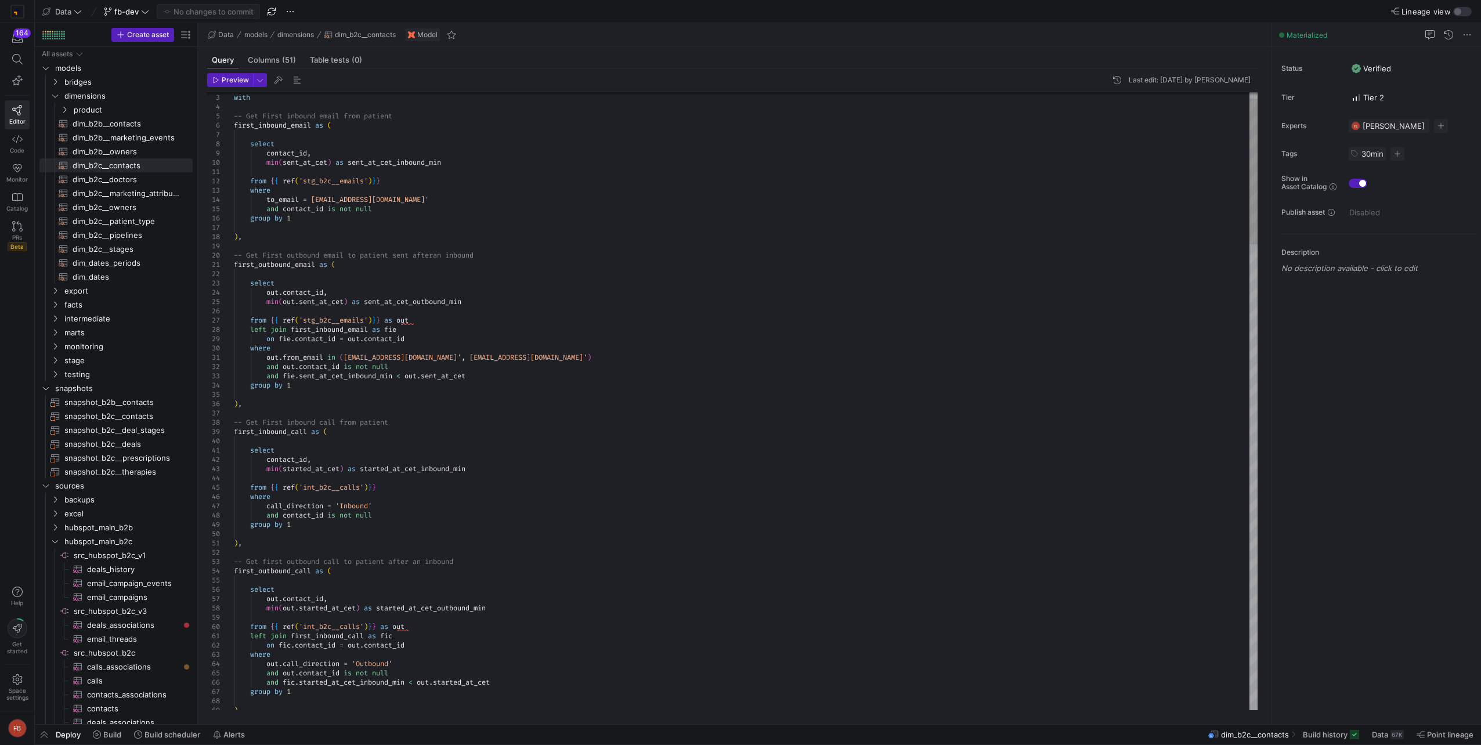 This screenshot has width=1481, height=745. What do you see at coordinates (394, 162) in the screenshot?
I see `span: sent_at_cet_inbound_min` at bounding box center [394, 162].